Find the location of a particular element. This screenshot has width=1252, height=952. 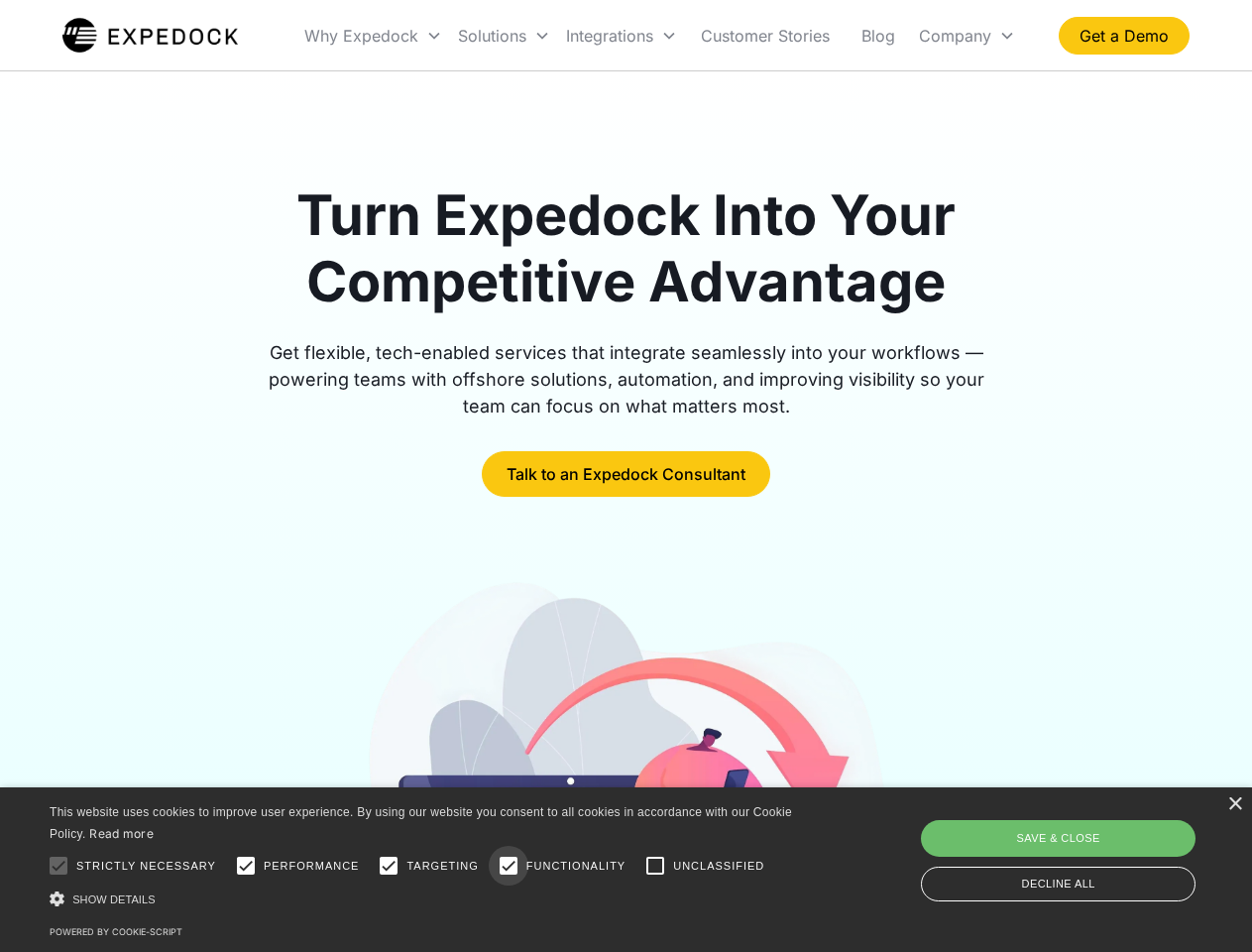

img: Expedock Logo is located at coordinates (150, 36).